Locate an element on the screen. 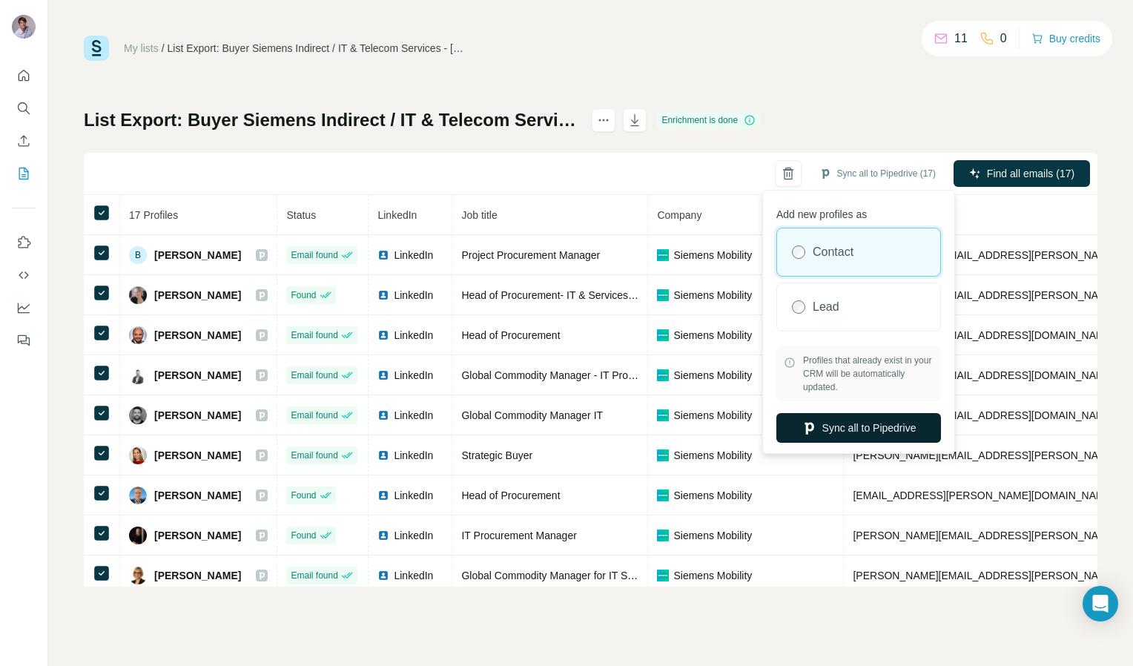  p: 0 is located at coordinates (1003, 39).